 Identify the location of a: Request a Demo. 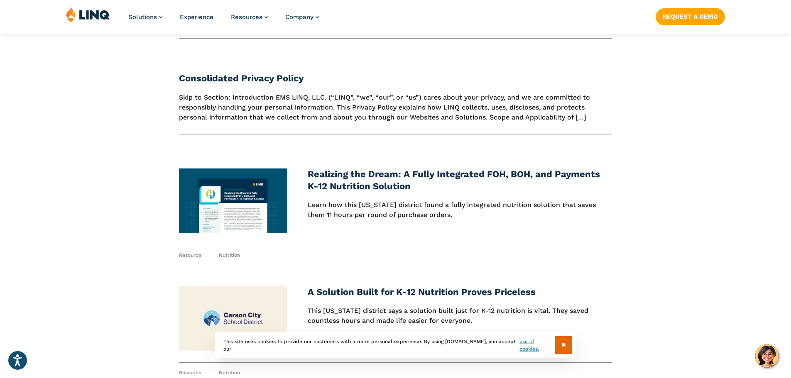
(690, 17).